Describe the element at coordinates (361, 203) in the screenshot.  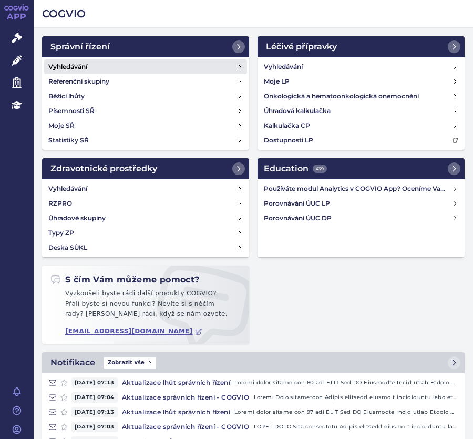
I see `a: Porovnávání ÚUC LP` at that location.